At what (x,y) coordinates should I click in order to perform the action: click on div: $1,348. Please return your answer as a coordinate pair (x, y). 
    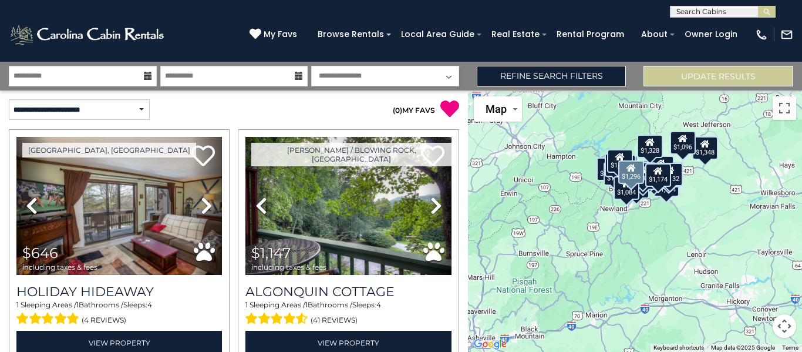
    Looking at the image, I should click on (705, 147).